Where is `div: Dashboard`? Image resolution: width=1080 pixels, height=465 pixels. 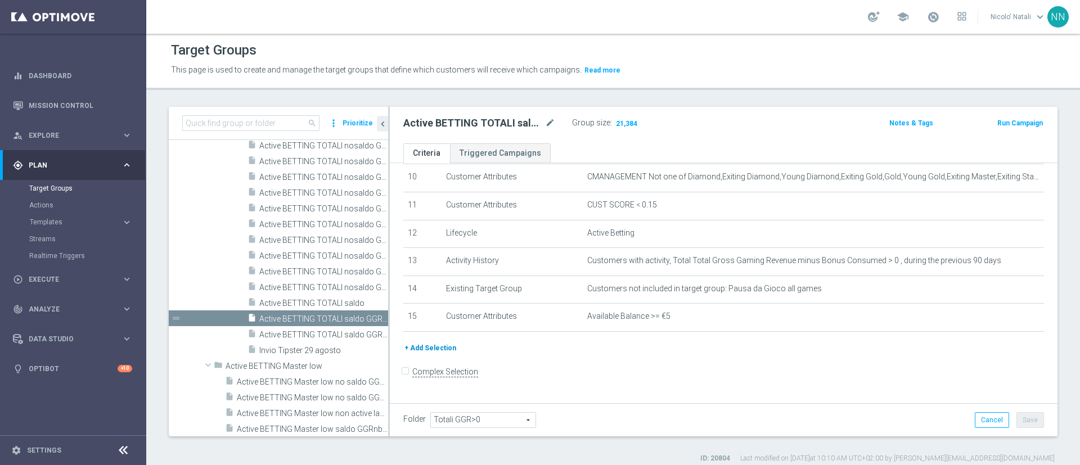 div: Dashboard is located at coordinates (73, 75).